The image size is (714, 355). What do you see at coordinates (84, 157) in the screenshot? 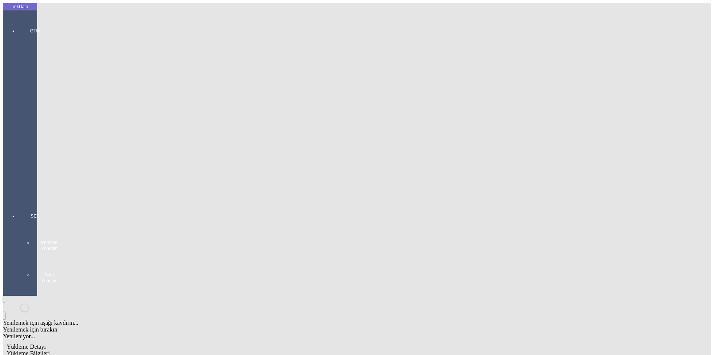
I see `span: İhracat Yönetimi` at bounding box center [84, 157].